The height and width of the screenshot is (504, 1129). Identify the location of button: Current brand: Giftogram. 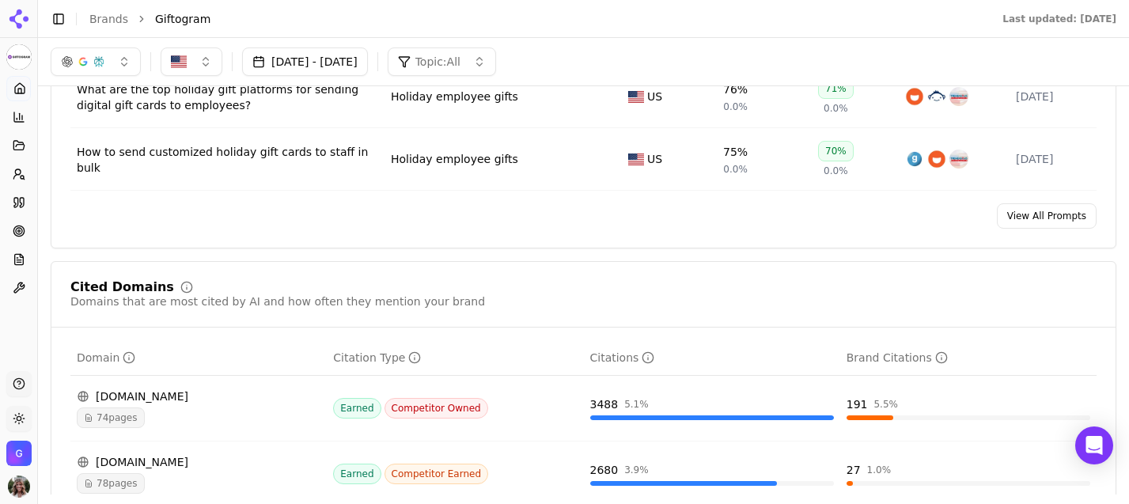
(19, 57).